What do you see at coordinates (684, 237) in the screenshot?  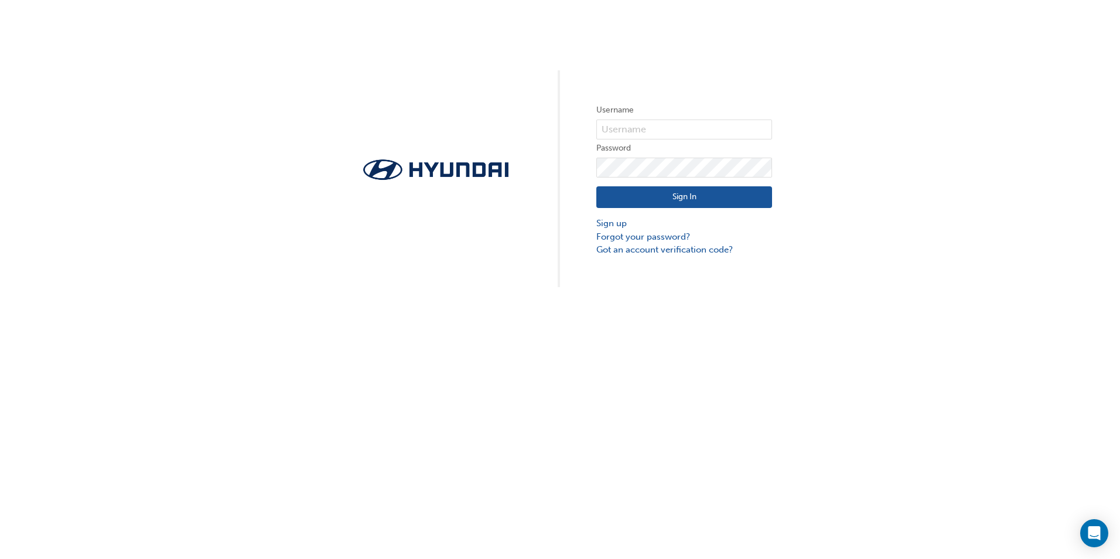 I see `a: Forgot your password?` at bounding box center [684, 237].